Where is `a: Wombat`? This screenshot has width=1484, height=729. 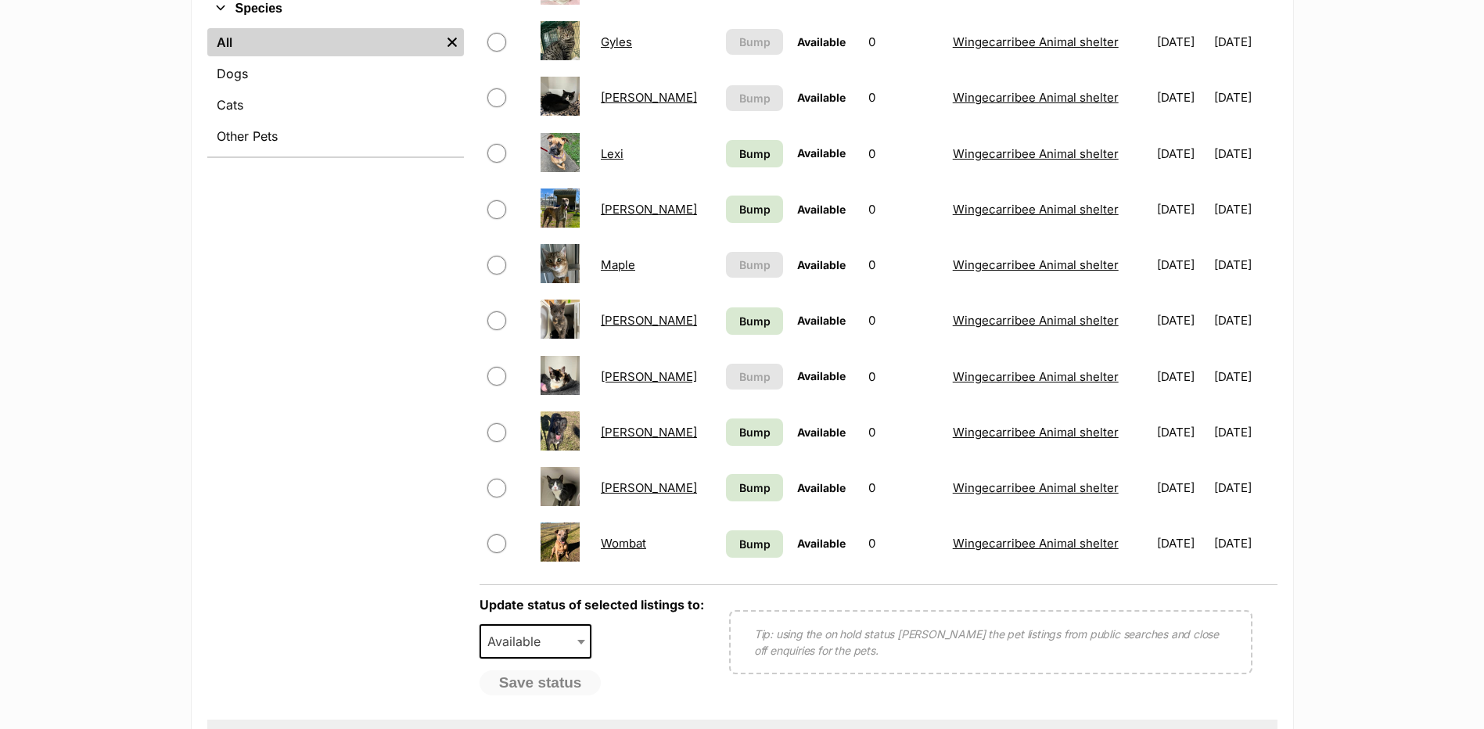 a: Wombat is located at coordinates (623, 543).